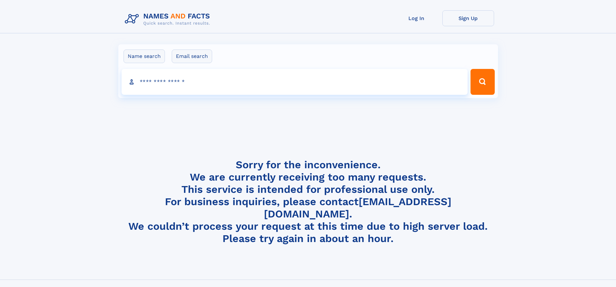 The width and height of the screenshot is (616, 287). I want to click on a: Log In, so click(416, 18).